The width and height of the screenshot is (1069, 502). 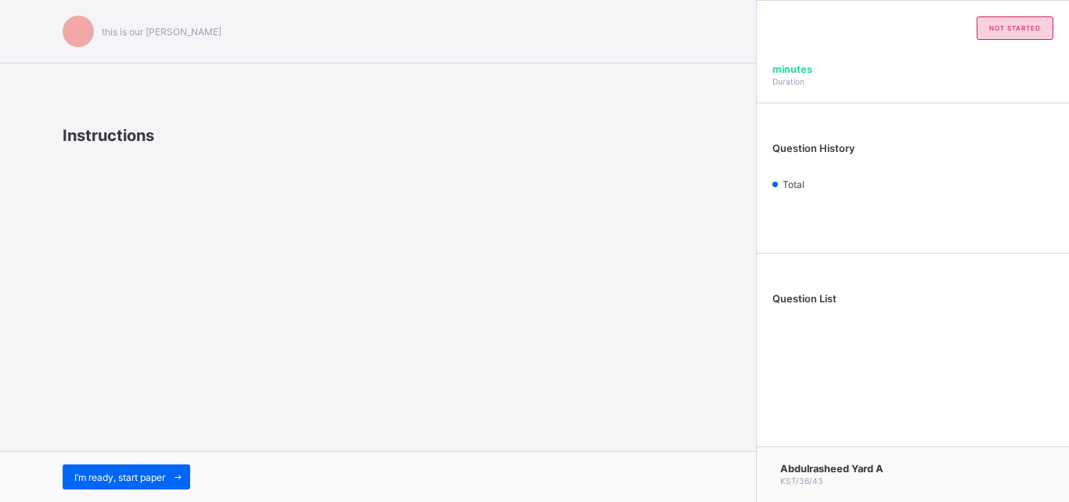 What do you see at coordinates (804, 298) in the screenshot?
I see `span: Question List` at bounding box center [804, 298].